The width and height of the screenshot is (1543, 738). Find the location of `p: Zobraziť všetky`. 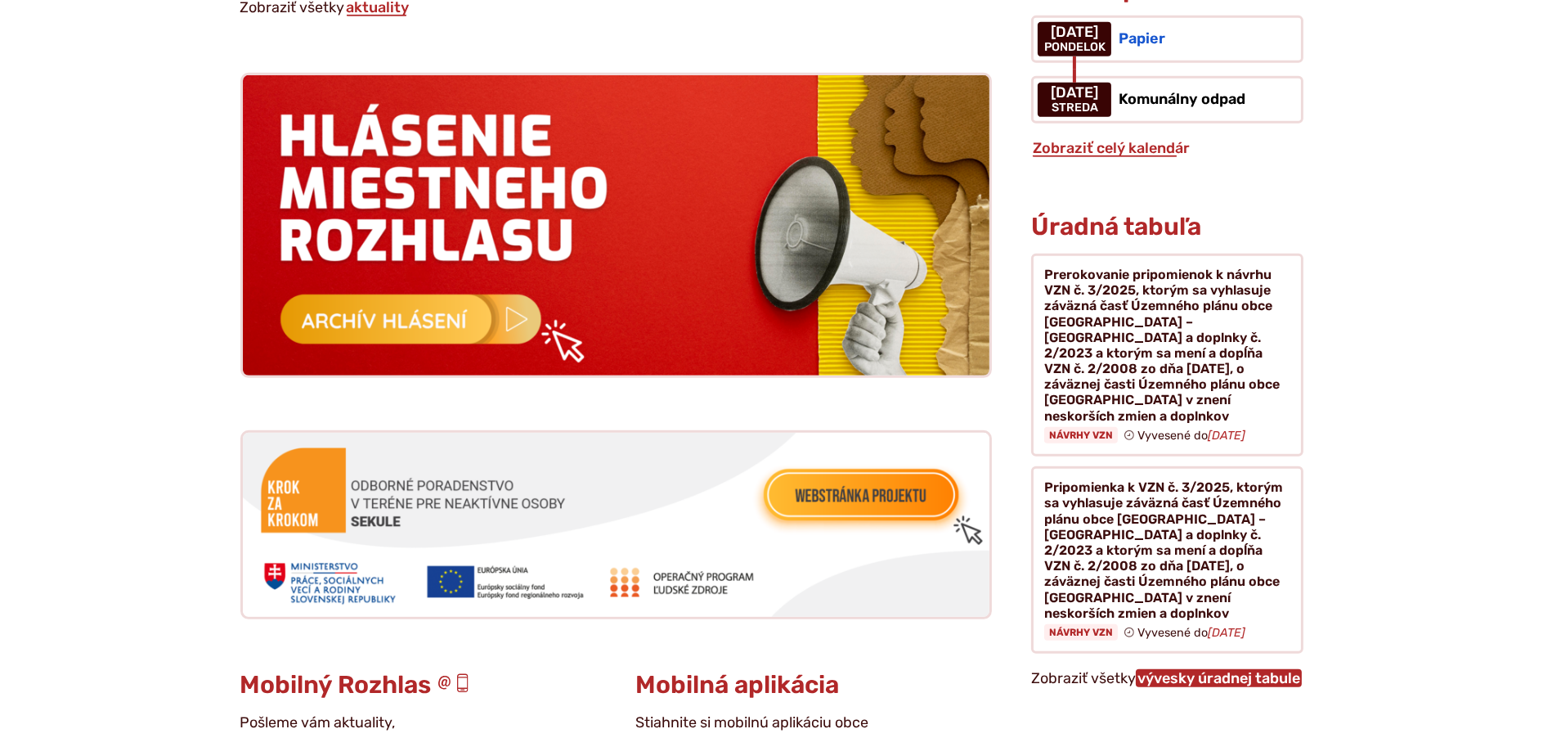

p: Zobraziť všetky is located at coordinates (1167, 679).